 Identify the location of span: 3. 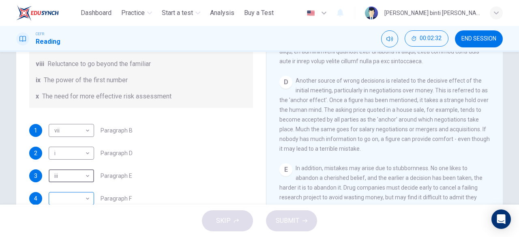
(36, 176).